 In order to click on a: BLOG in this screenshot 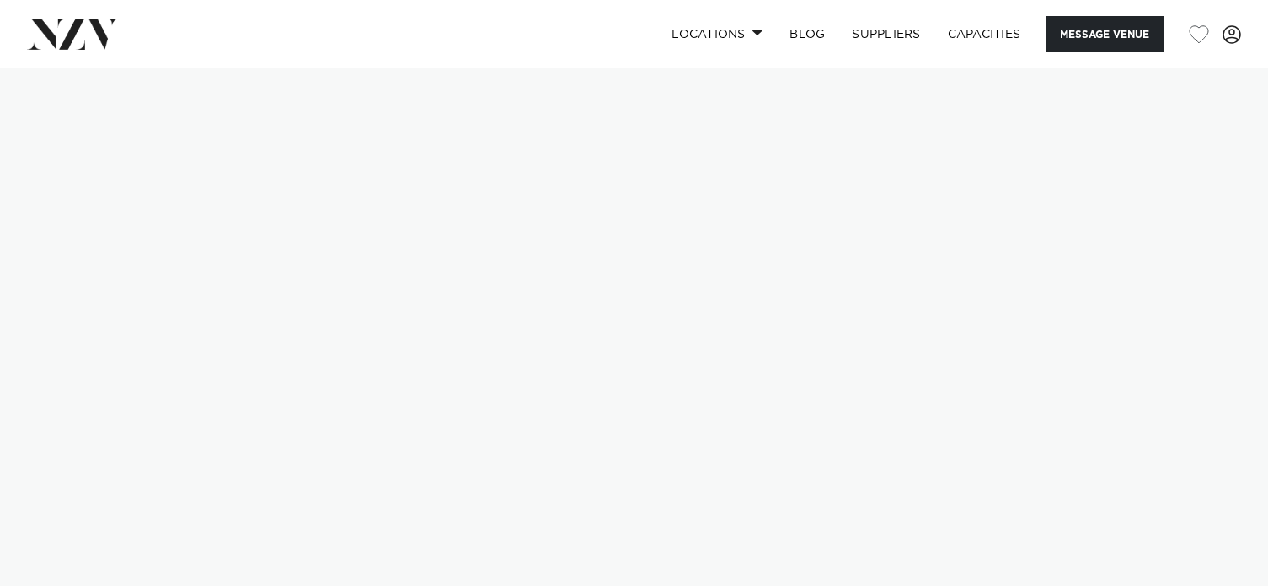, I will do `click(807, 34)`.